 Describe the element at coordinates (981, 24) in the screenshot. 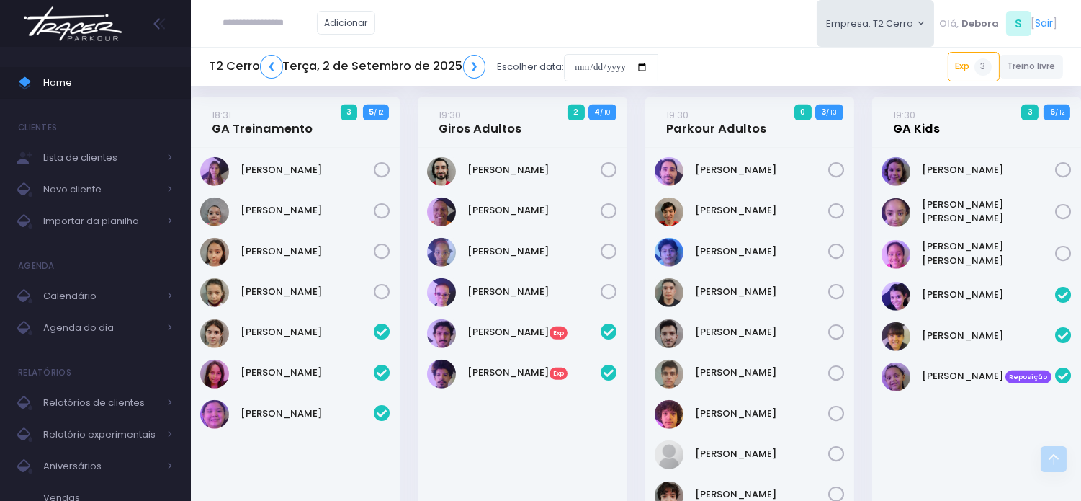

I see `span: Debora` at that location.